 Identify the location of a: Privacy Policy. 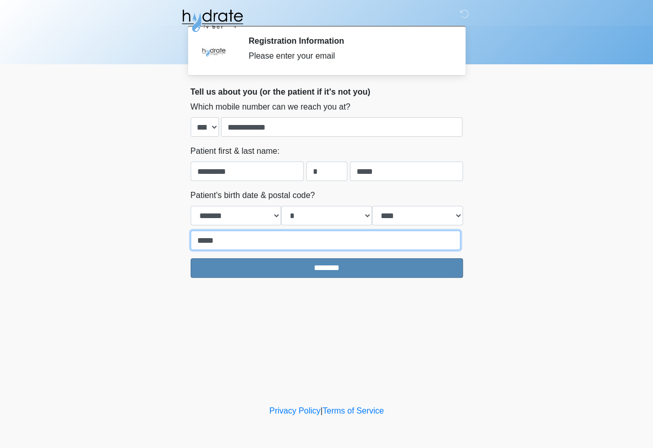
(295, 410).